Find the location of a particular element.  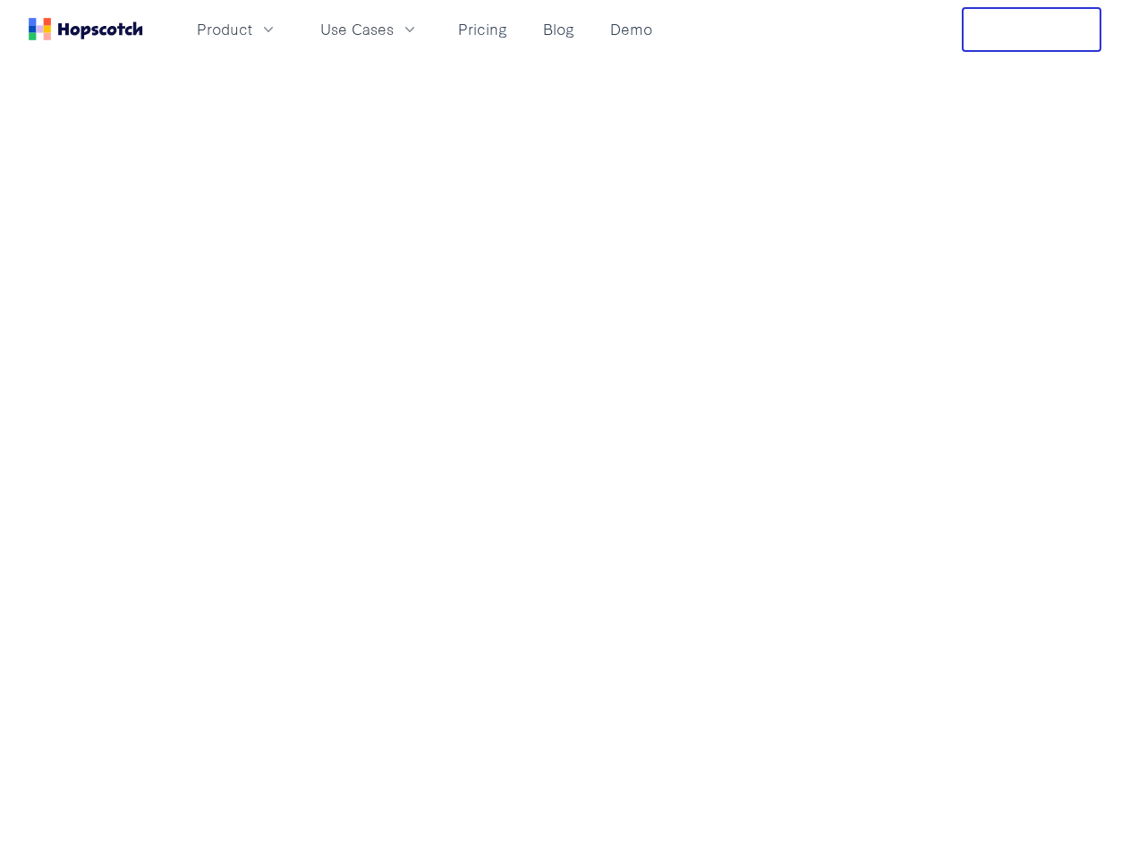

button: Free Trial is located at coordinates (1032, 30).